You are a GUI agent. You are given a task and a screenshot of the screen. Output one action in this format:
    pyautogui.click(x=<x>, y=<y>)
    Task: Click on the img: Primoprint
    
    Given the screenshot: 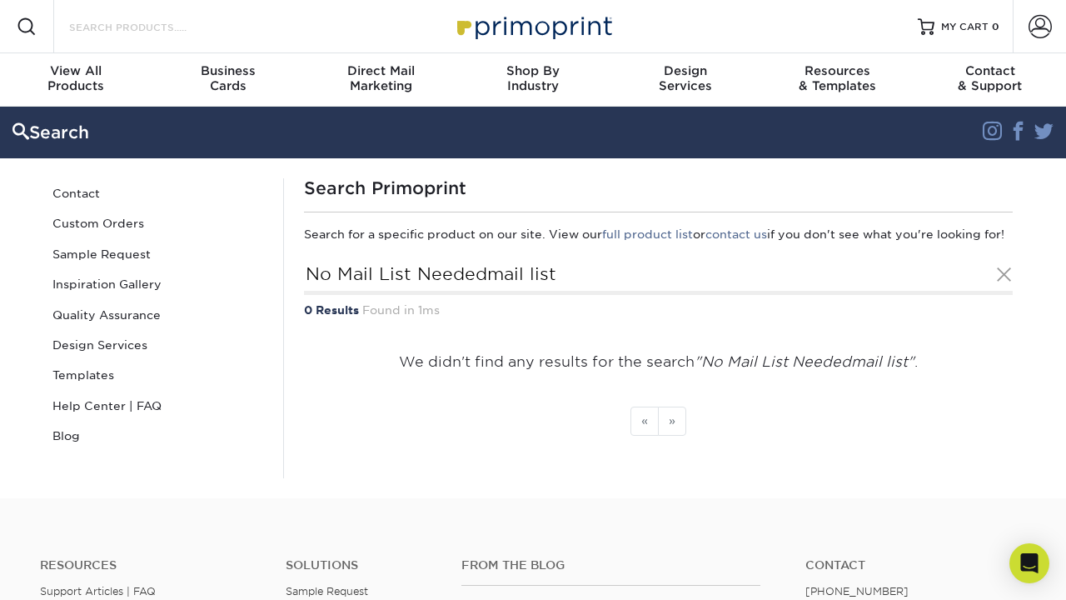 What is the action you would take?
    pyautogui.click(x=533, y=26)
    